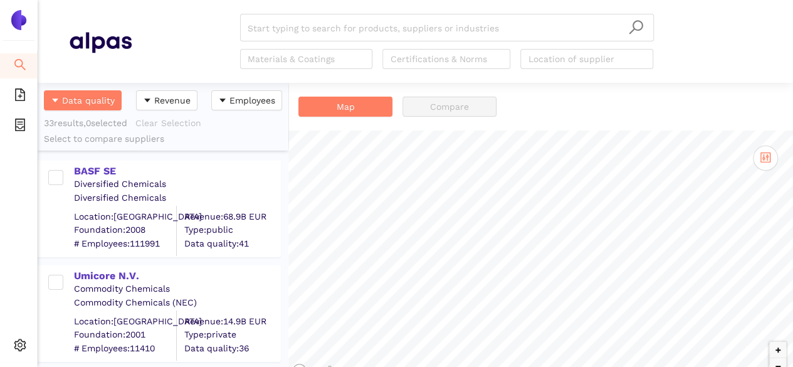 This screenshot has width=793, height=367. Describe the element at coordinates (172, 100) in the screenshot. I see `span: Revenue` at that location.